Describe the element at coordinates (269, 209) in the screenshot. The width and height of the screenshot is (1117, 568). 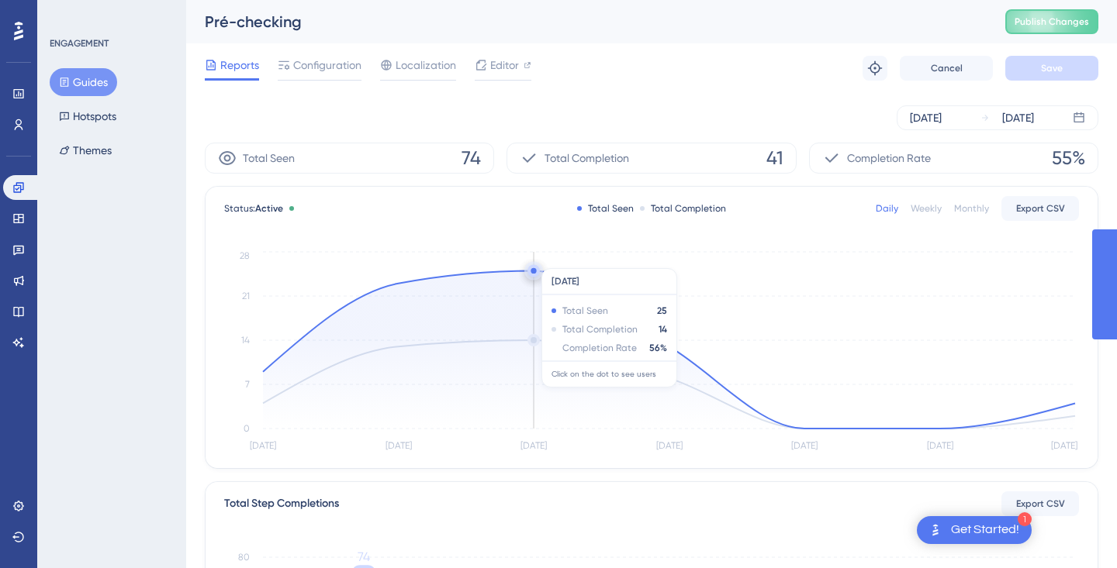
I see `span: Active` at that location.